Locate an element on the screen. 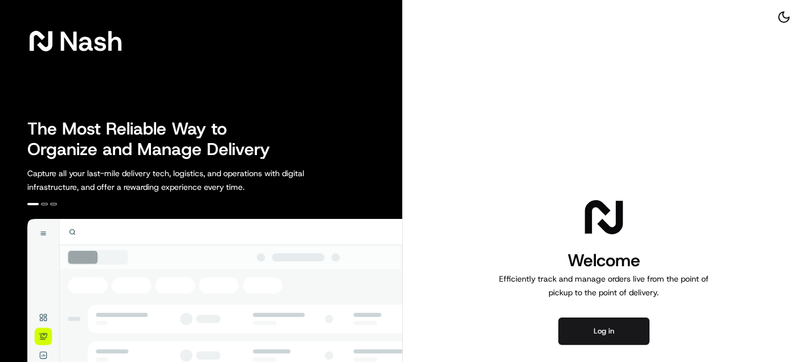 This screenshot has height=362, width=805. h2: The Most Reliable Way to Organize and Manage Delivery is located at coordinates (155, 139).